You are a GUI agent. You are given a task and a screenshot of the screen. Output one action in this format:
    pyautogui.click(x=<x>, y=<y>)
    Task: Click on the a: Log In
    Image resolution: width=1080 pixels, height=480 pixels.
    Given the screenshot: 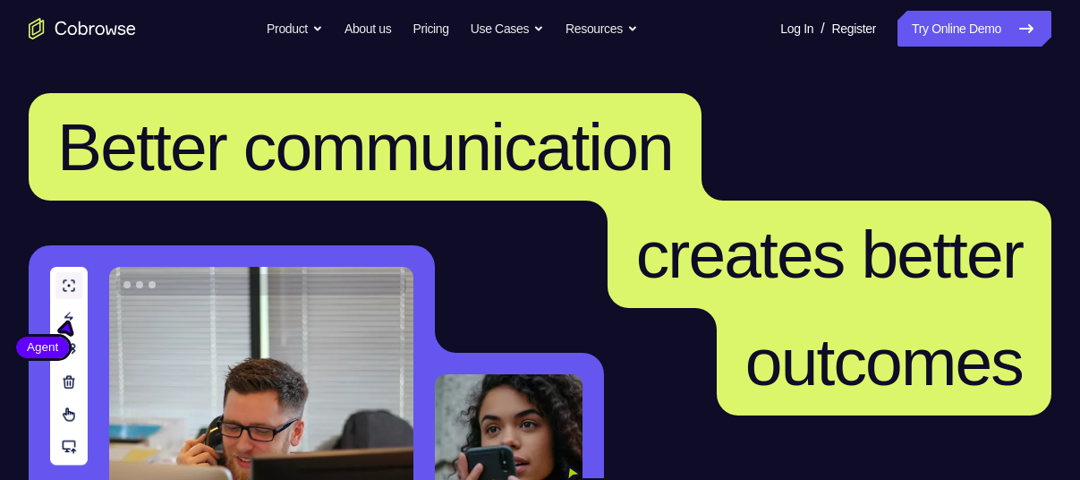 What is the action you would take?
    pyautogui.click(x=797, y=29)
    